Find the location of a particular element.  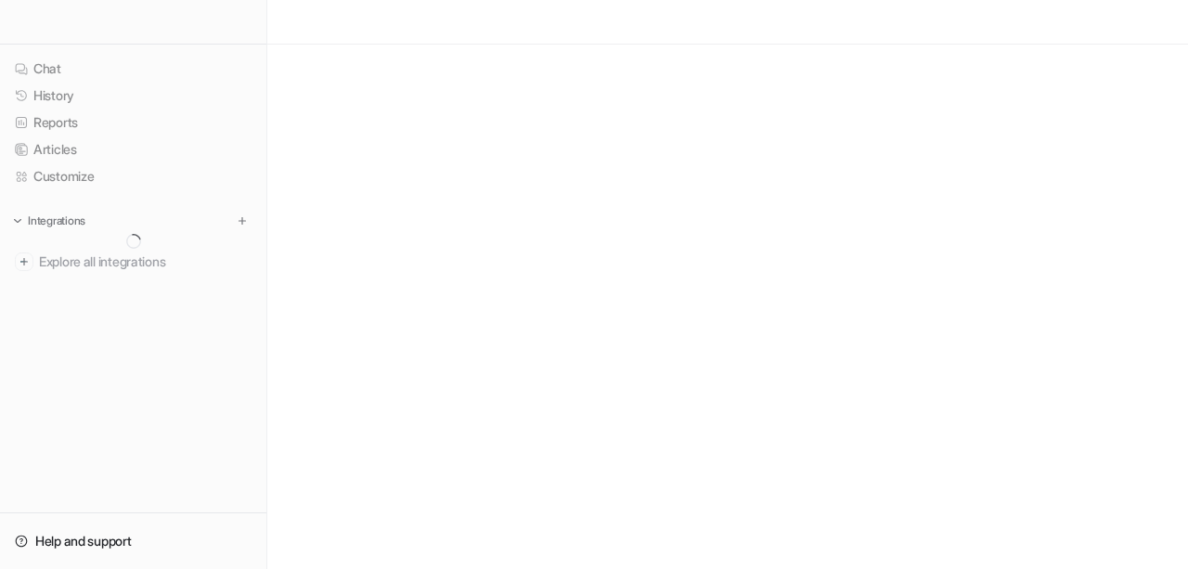

span: Explore all integrations is located at coordinates (145, 262).